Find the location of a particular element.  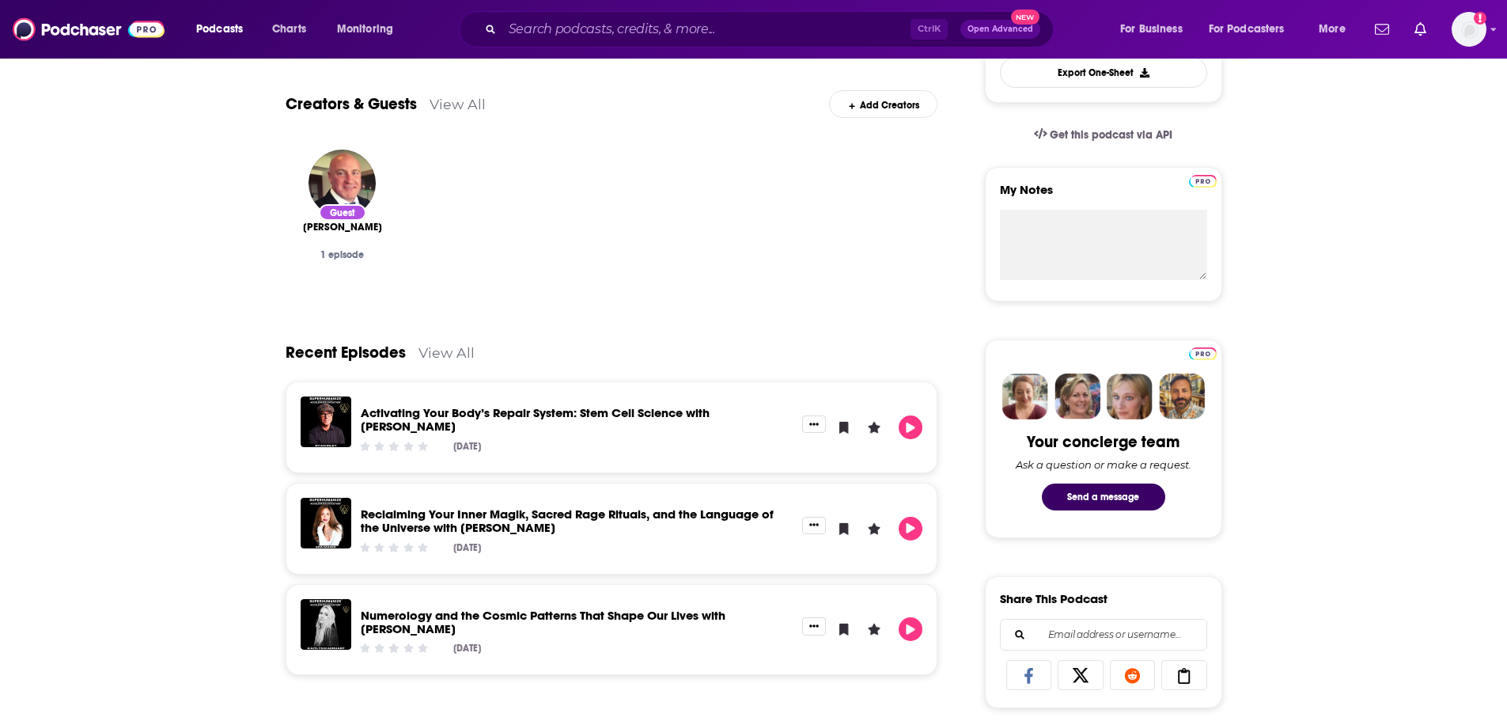

span: Get this podcast via API is located at coordinates (1111, 134).